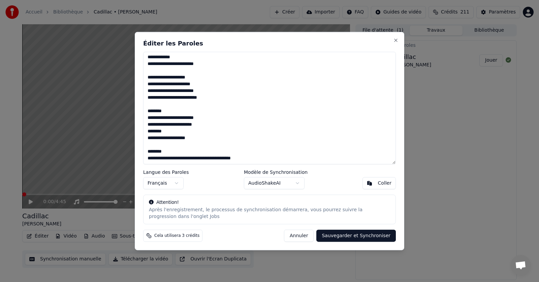  Describe the element at coordinates (299, 236) in the screenshot. I see `button: Annuler` at that location.